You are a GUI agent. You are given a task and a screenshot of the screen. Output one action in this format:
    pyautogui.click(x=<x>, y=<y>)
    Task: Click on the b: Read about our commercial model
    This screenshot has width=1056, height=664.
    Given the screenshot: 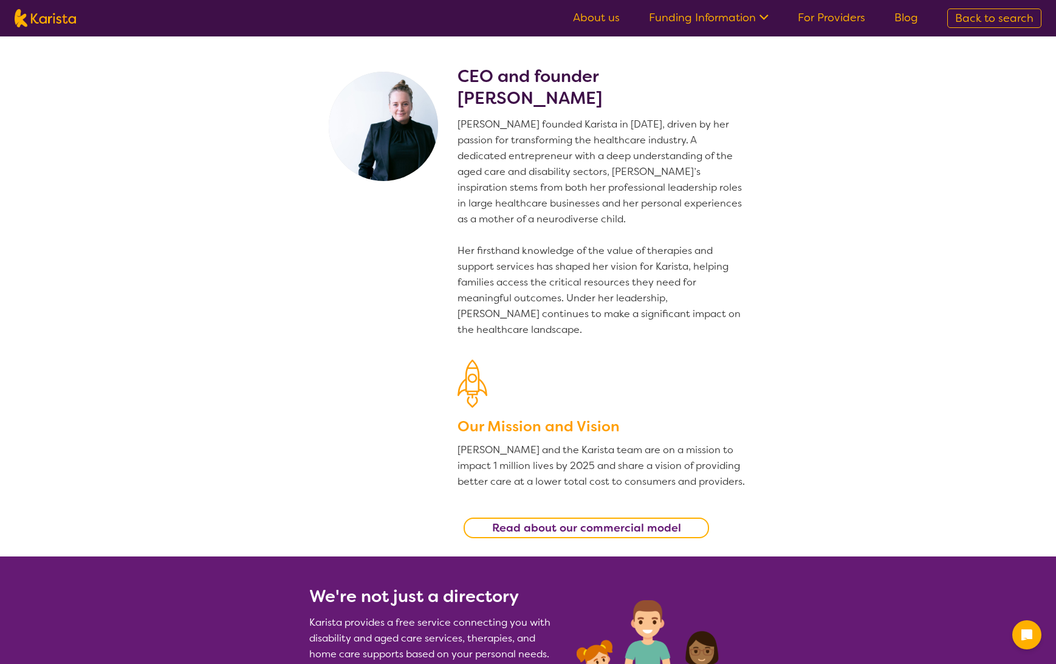 What is the action you would take?
    pyautogui.click(x=586, y=528)
    